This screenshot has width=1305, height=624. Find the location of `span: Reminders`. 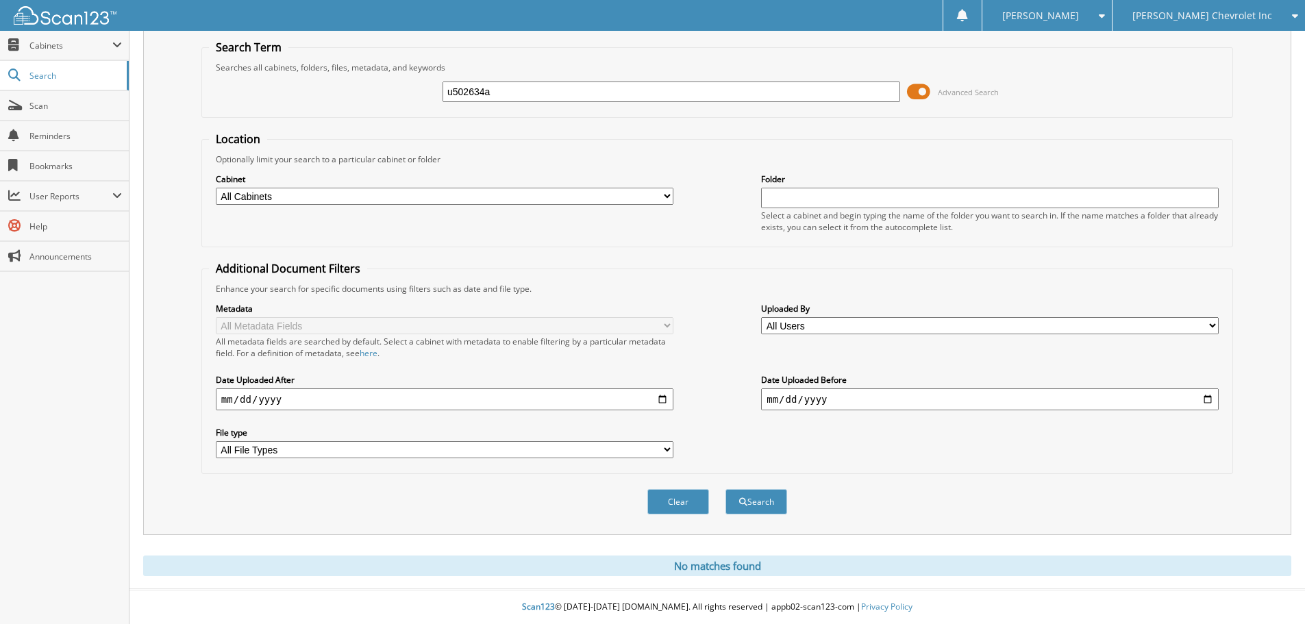

span: Reminders is located at coordinates (75, 136).